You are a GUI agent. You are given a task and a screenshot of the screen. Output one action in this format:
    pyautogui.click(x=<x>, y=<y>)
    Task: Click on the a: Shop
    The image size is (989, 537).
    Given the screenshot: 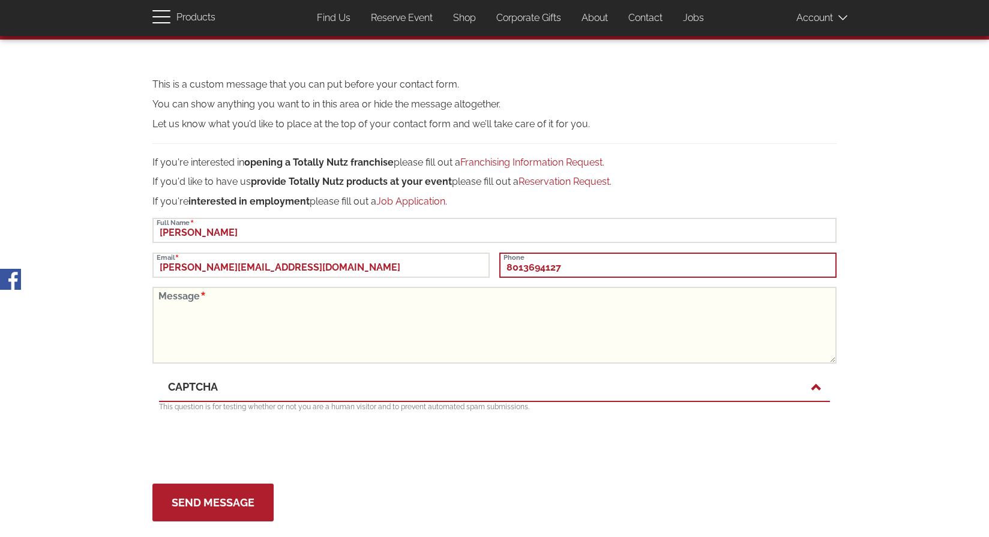 What is the action you would take?
    pyautogui.click(x=465, y=18)
    